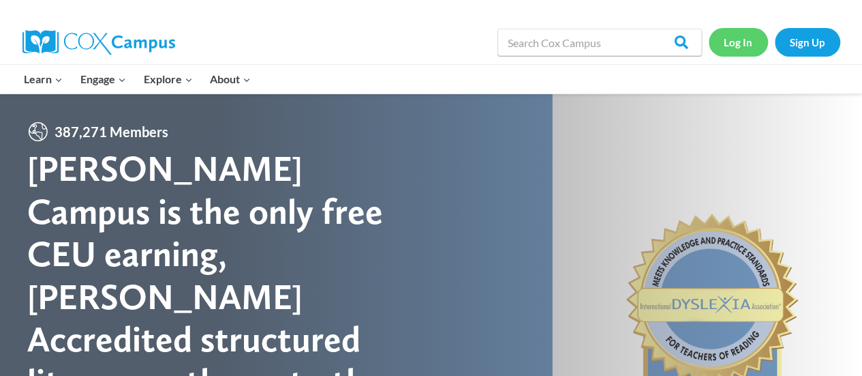 The height and width of the screenshot is (376, 862). I want to click on button: Child menu of Explore, so click(168, 79).